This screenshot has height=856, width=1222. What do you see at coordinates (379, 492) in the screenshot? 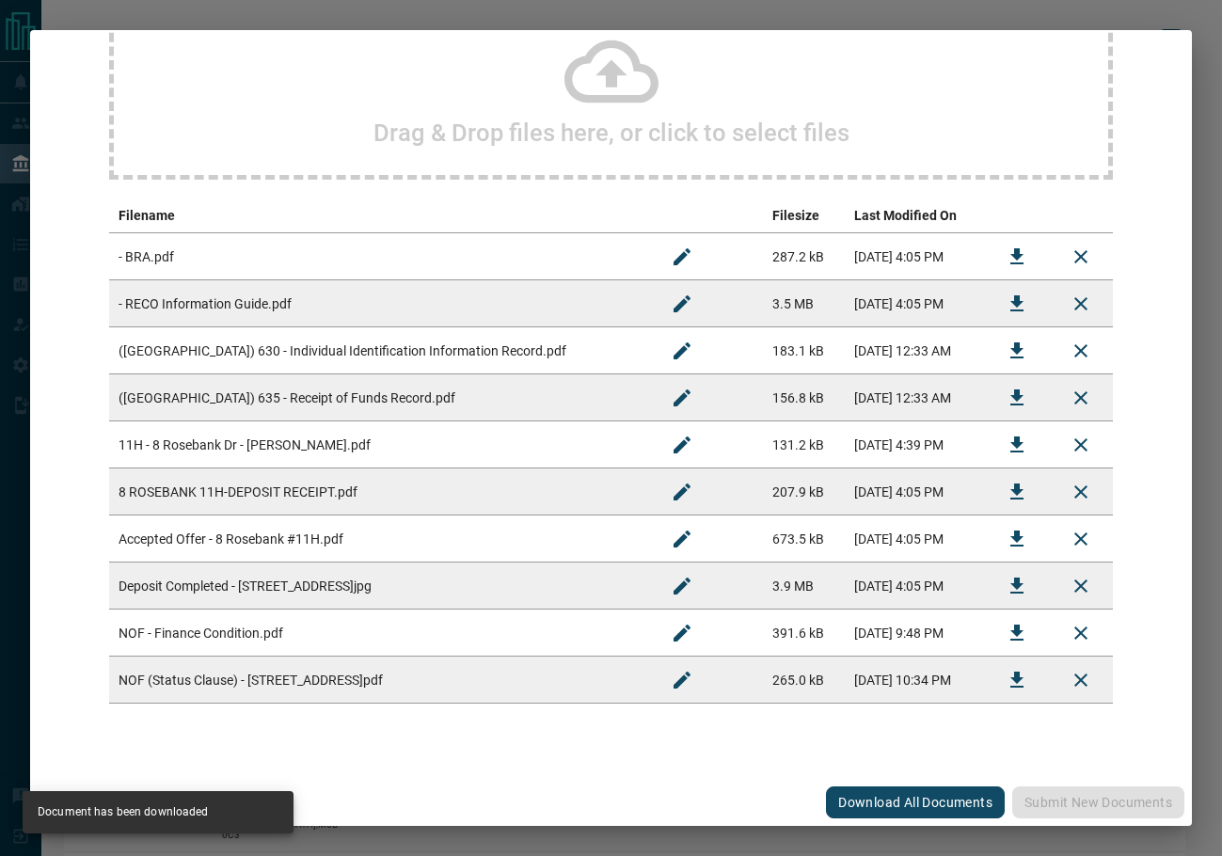
I see `td: 8 ROSEBANK 11H-DEPOSIT RECEIPT.pdf` at bounding box center [379, 492].